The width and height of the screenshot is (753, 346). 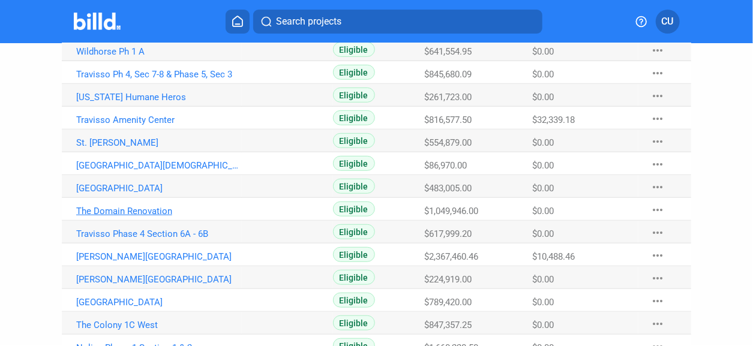 What do you see at coordinates (668, 22) in the screenshot?
I see `span: CU` at bounding box center [668, 22].